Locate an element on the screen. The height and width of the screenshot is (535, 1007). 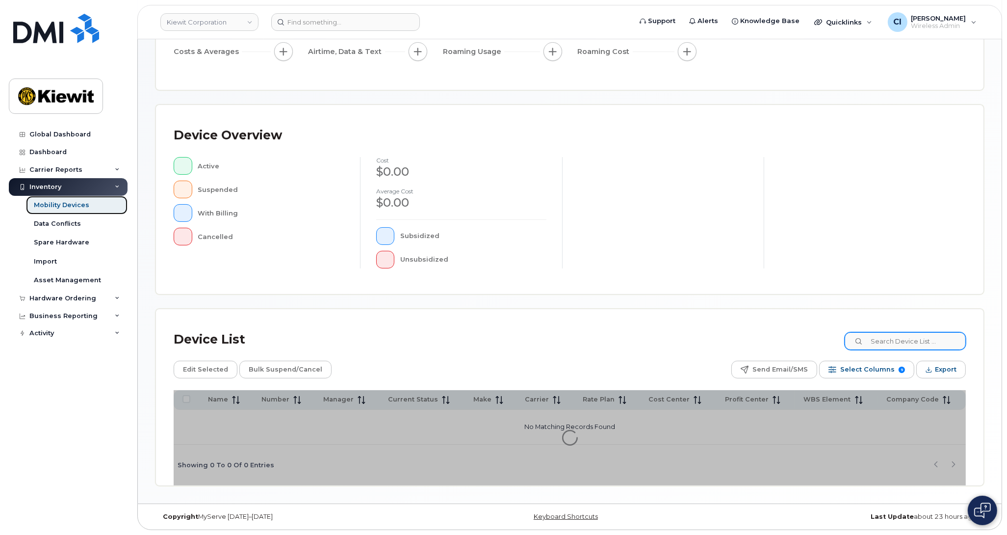
button: Edit Selected is located at coordinates (206, 369).